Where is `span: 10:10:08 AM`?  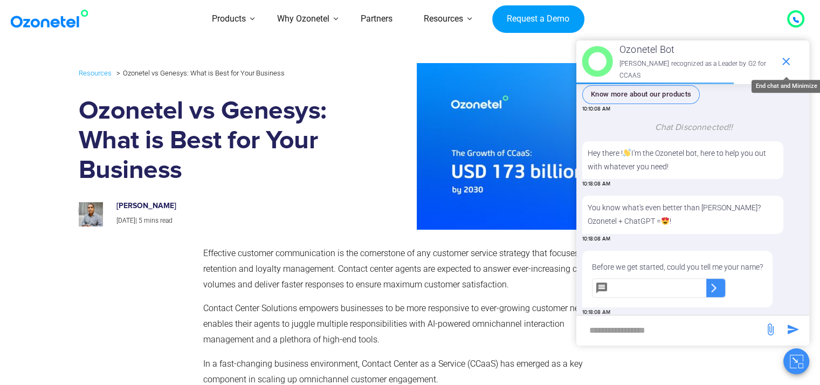 span: 10:10:08 AM is located at coordinates (596, 109).